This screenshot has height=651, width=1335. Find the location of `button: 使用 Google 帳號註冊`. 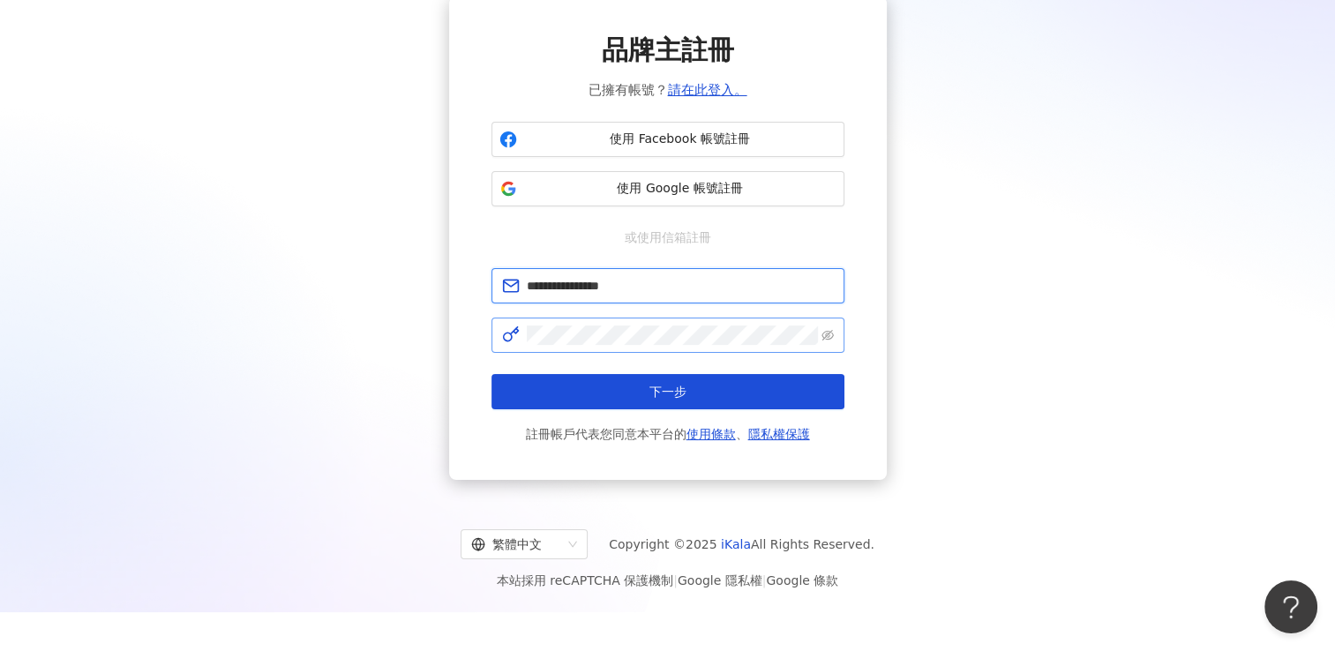

button: 使用 Google 帳號註冊 is located at coordinates (668, 189).